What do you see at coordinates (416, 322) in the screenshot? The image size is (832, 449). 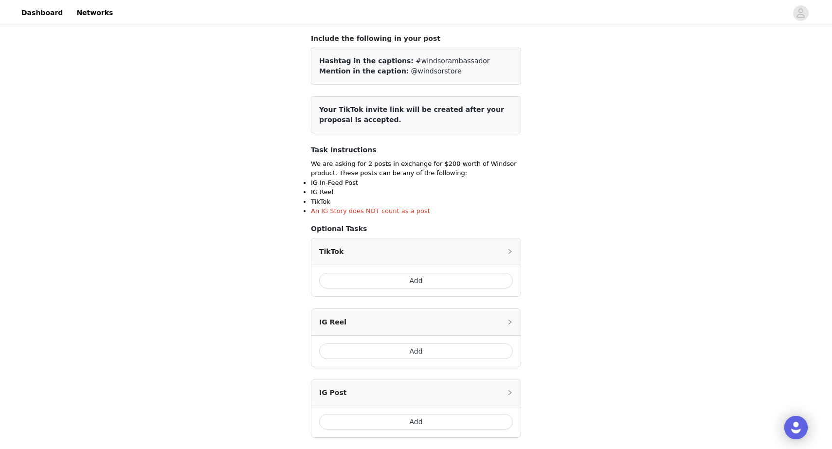 I see `div: icon: rightIG Reel` at bounding box center [416, 322].